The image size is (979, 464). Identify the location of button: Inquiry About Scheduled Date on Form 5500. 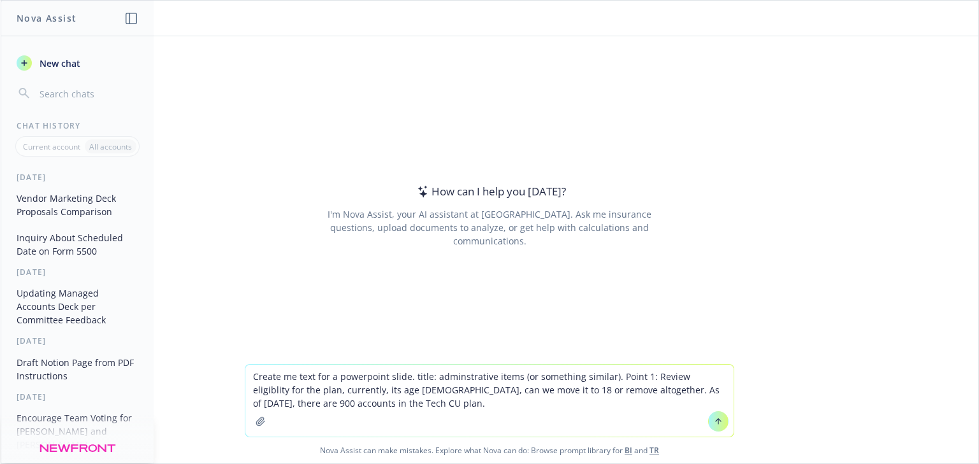
(77, 245).